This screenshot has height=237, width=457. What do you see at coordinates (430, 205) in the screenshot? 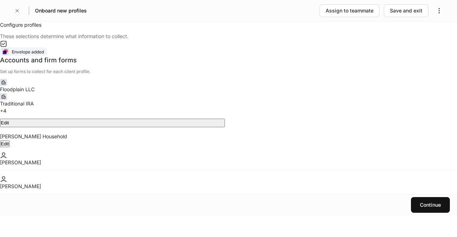
I see `div: Continue` at bounding box center [430, 205].